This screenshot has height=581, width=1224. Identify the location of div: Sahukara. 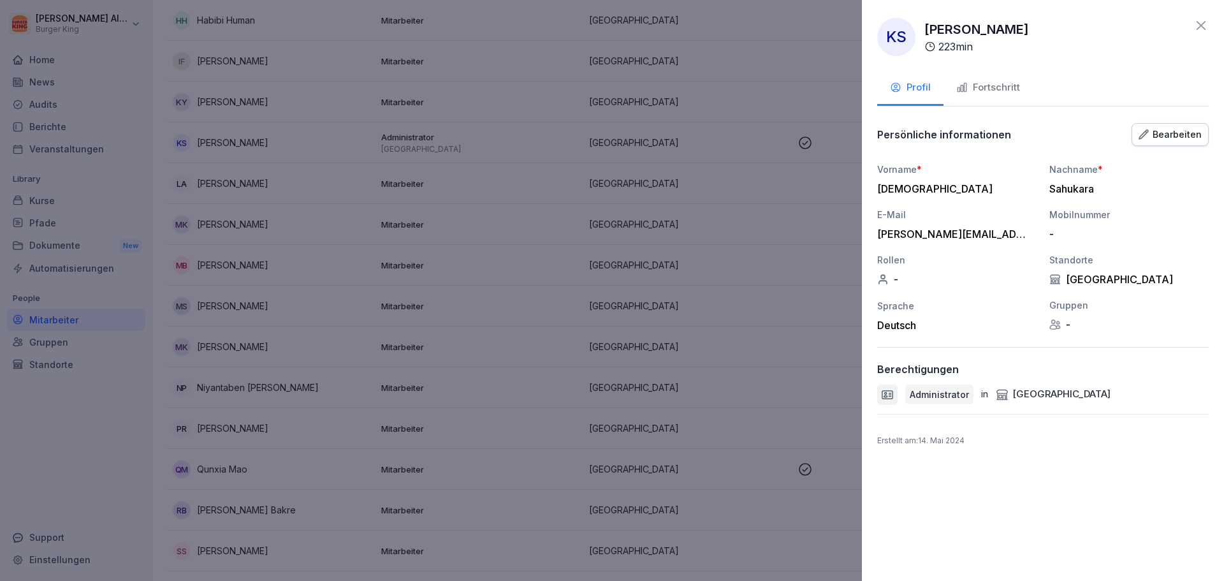
(1125, 189).